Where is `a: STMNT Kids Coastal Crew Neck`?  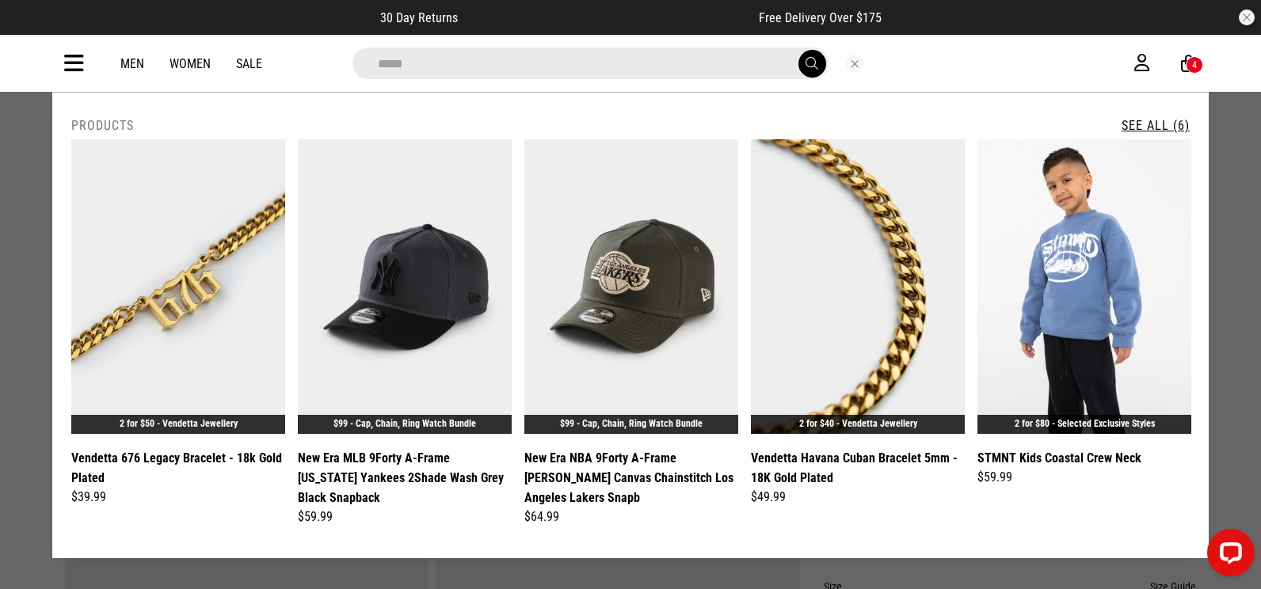 a: STMNT Kids Coastal Crew Neck is located at coordinates (1059, 458).